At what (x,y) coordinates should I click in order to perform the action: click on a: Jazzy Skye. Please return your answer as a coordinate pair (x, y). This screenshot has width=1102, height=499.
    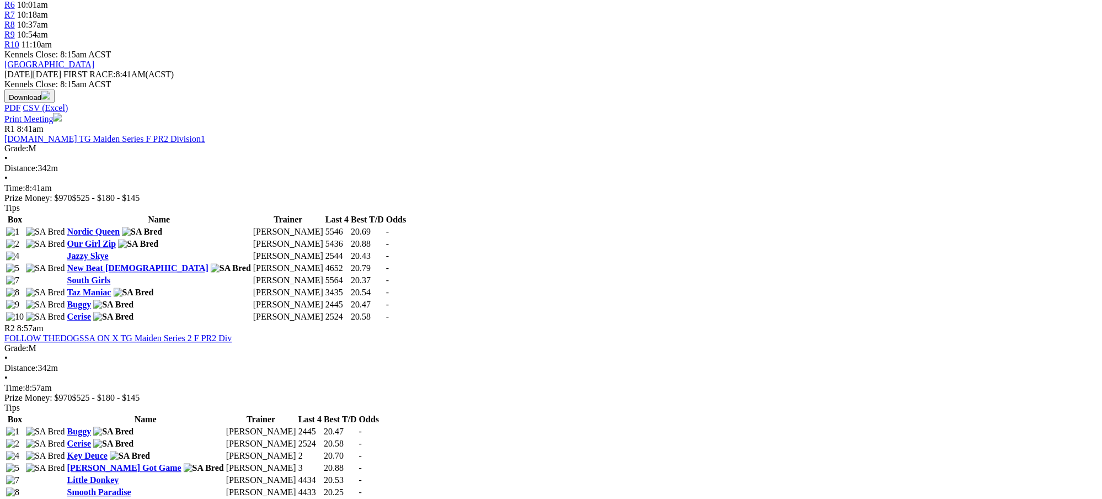
    Looking at the image, I should click on (88, 256).